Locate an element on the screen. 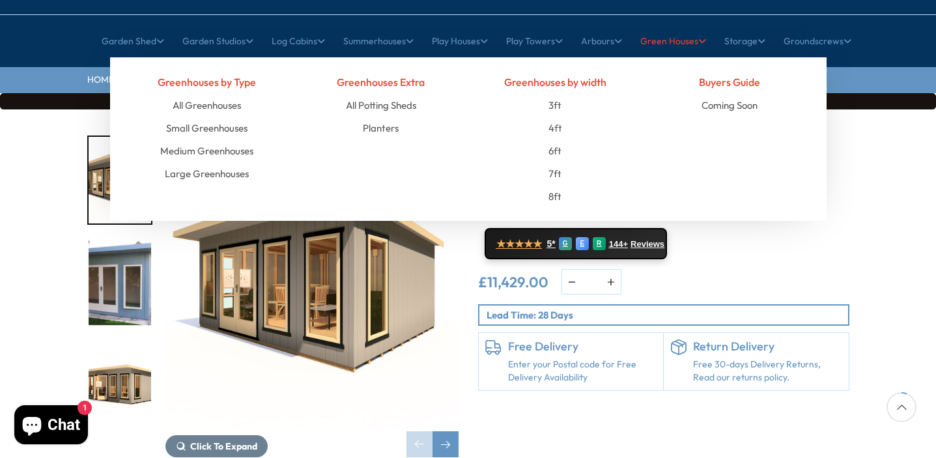 The image size is (936, 458). a: 3ft is located at coordinates (555, 105).